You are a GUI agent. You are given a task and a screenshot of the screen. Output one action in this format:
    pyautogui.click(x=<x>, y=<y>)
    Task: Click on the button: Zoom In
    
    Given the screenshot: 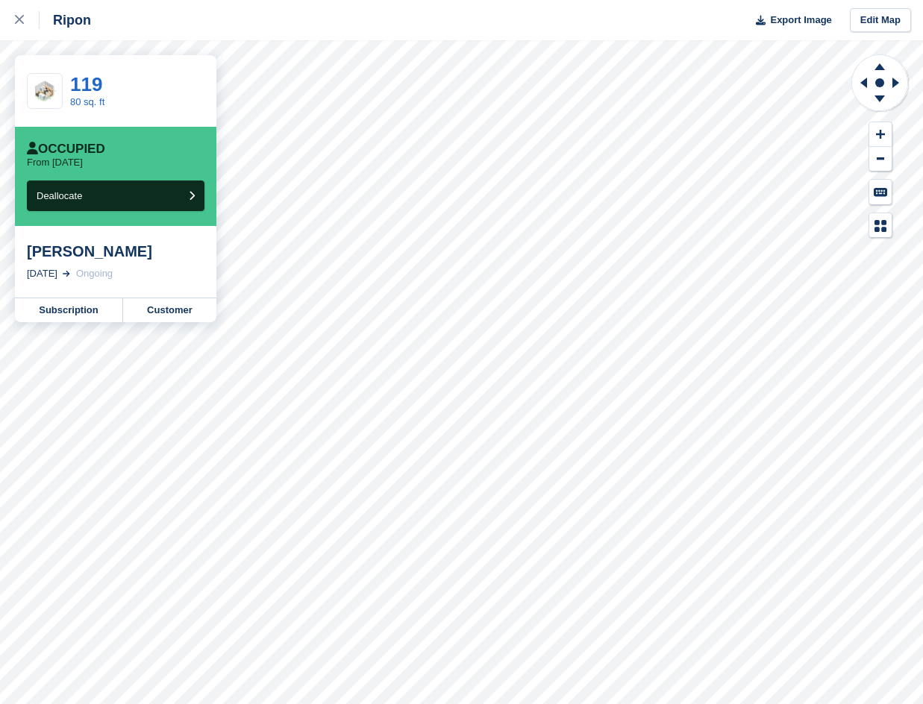 What is the action you would take?
    pyautogui.click(x=880, y=134)
    